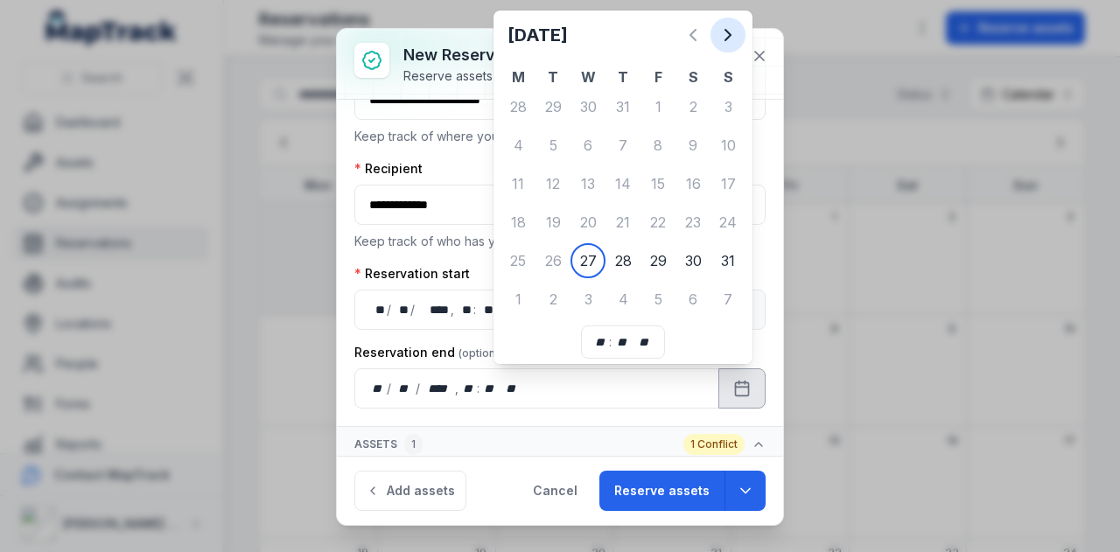  What do you see at coordinates (404, 388) in the screenshot?
I see `div: month,` at bounding box center [404, 388].